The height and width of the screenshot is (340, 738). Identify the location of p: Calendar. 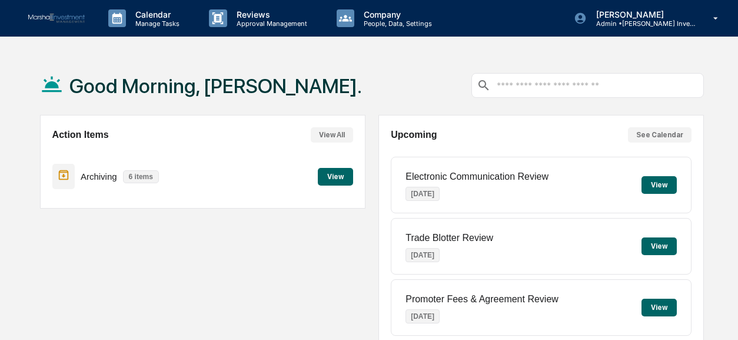
(155, 14).